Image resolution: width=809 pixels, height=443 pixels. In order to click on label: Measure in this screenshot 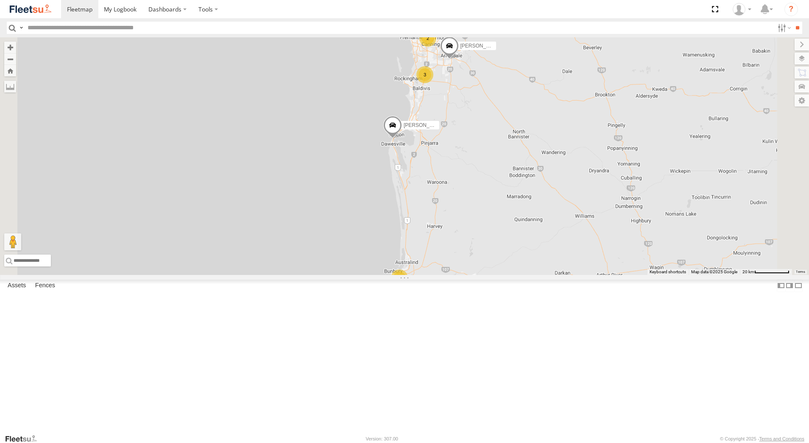, I will do `click(10, 86)`.